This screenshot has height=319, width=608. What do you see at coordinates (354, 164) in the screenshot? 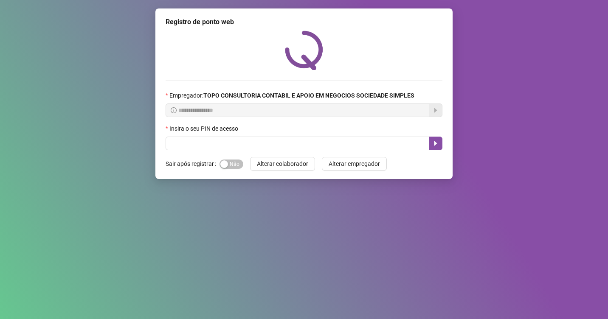
I see `button: Alterar empregador` at bounding box center [354, 164].